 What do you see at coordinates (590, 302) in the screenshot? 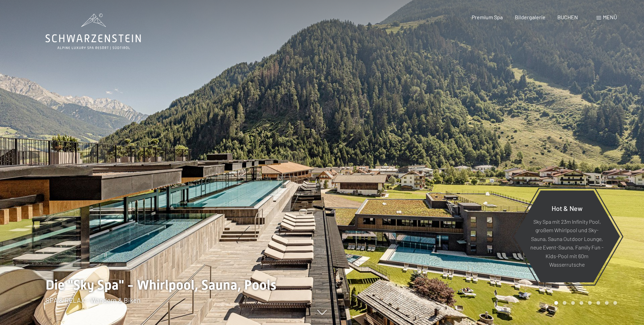
I see `div: Carousel Page 5` at bounding box center [590, 302].